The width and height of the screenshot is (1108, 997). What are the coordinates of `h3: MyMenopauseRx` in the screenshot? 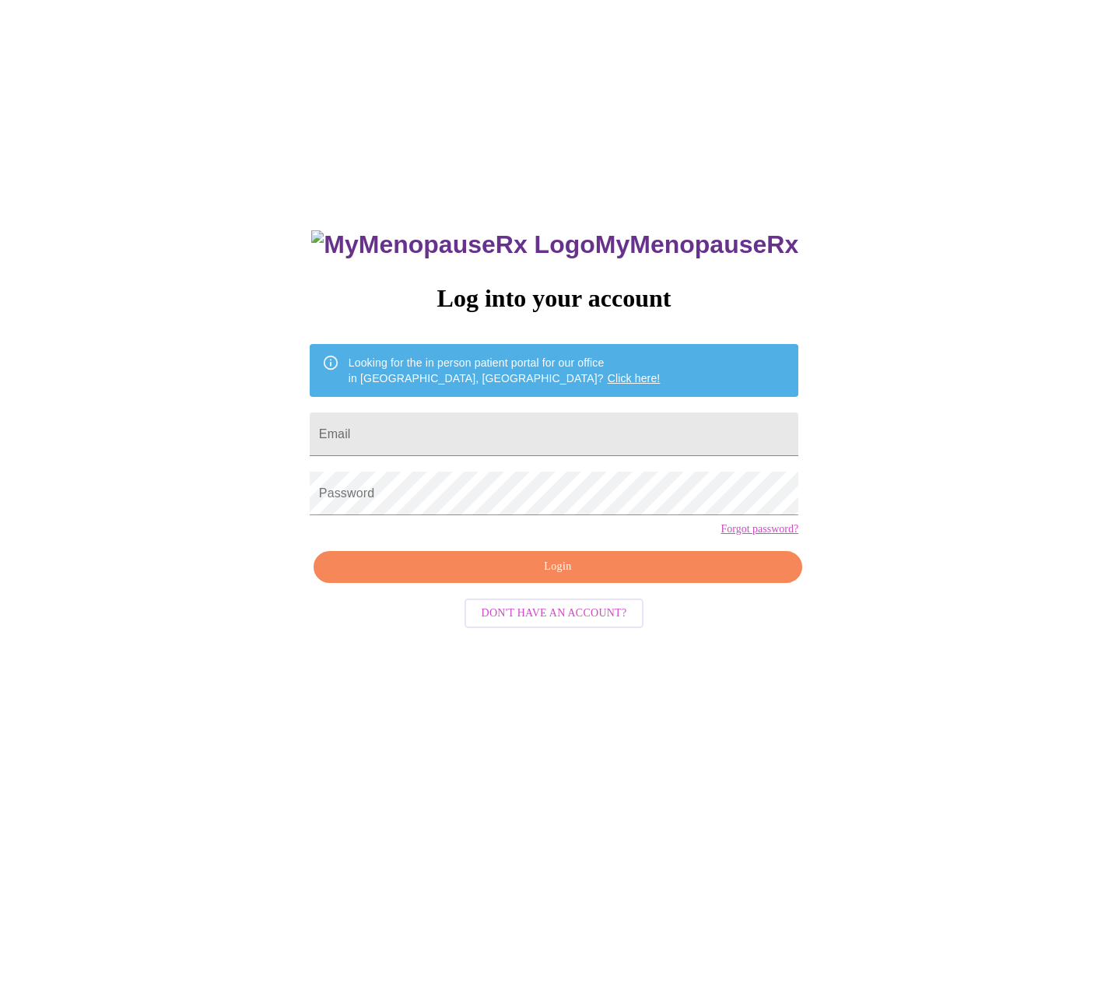 It's located at (555, 244).